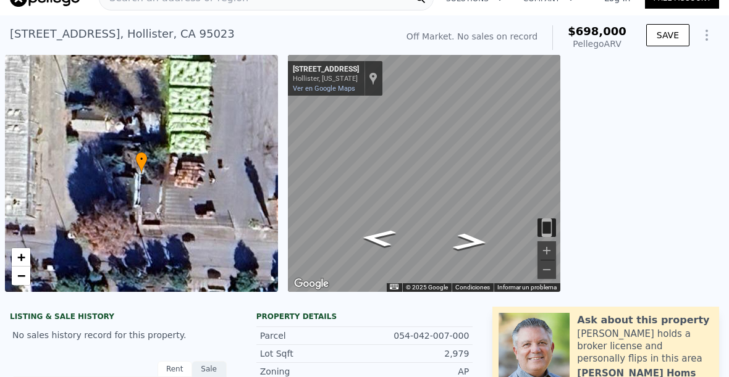 The height and width of the screenshot is (377, 729). What do you see at coordinates (527, 287) in the screenshot?
I see `a: Informar un problema` at bounding box center [527, 287].